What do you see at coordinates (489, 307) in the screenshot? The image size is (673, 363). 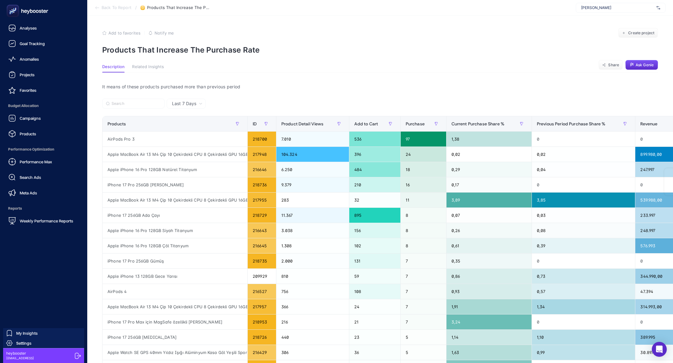 I see `div: 1,91` at bounding box center [489, 307].